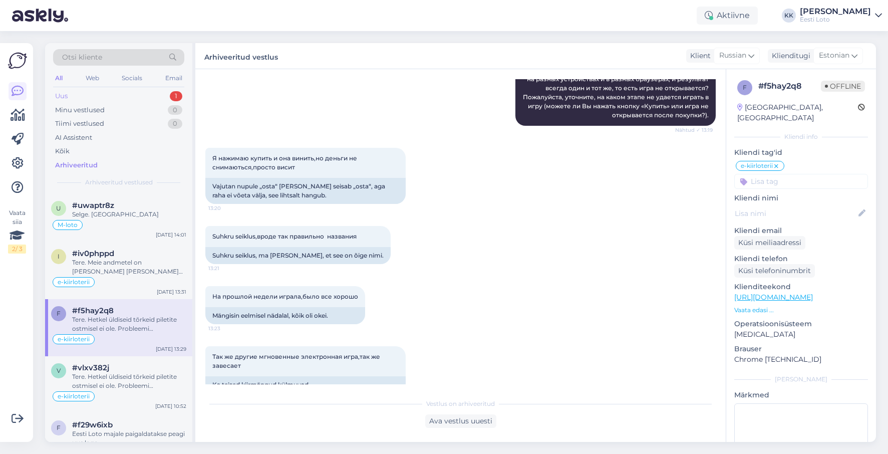  I want to click on span: Я нажимаю купить и она винить,но деньги не снимаються,просто висит, so click(286, 162).